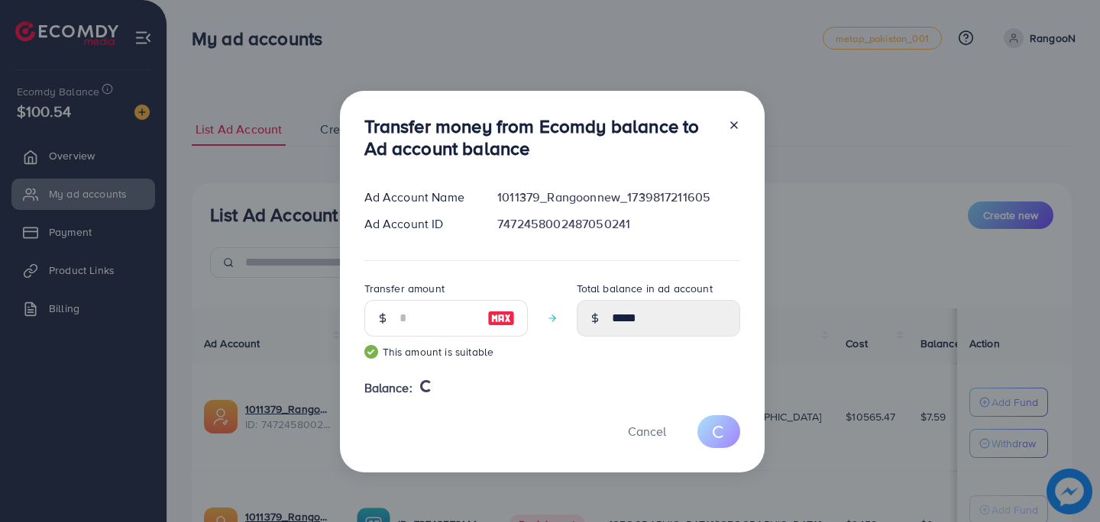  Describe the element at coordinates (540, 137) in the screenshot. I see `h3: Transfer money from Ecomdy balance to Ad account balance` at that location.